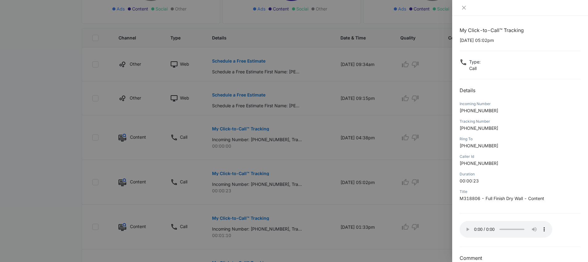 This screenshot has height=262, width=588. Describe the element at coordinates (474, 68) in the screenshot. I see `p: Call` at that location.